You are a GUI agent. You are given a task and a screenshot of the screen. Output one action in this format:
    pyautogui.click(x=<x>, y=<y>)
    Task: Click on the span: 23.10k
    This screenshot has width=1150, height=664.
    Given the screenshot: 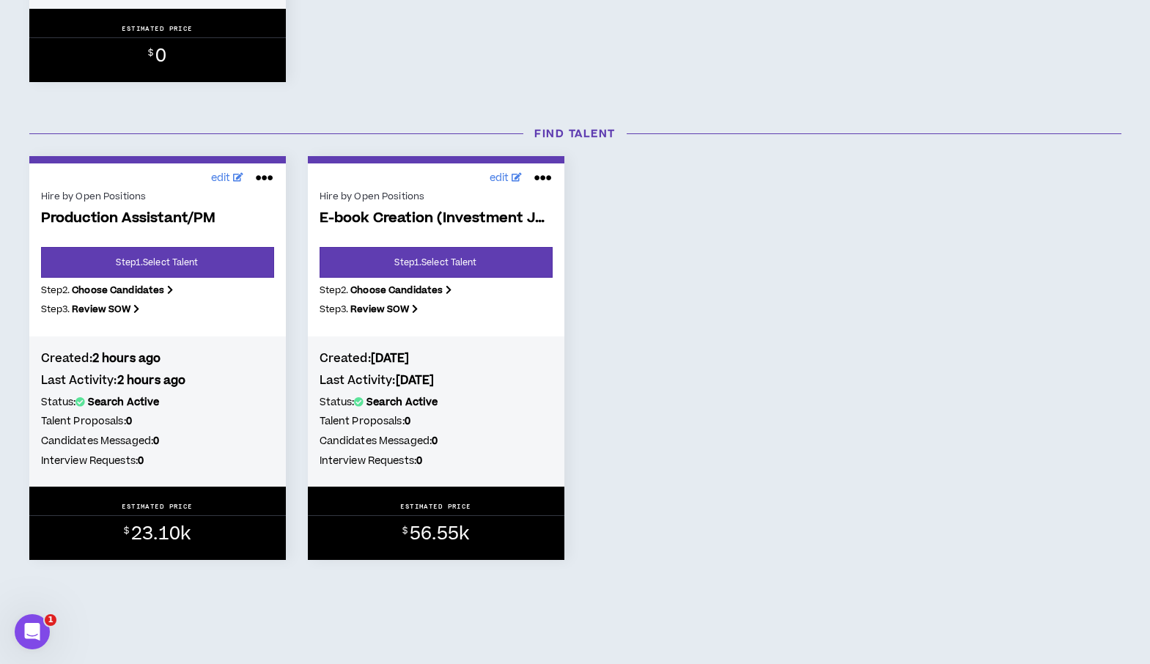 What is the action you would take?
    pyautogui.click(x=160, y=533)
    